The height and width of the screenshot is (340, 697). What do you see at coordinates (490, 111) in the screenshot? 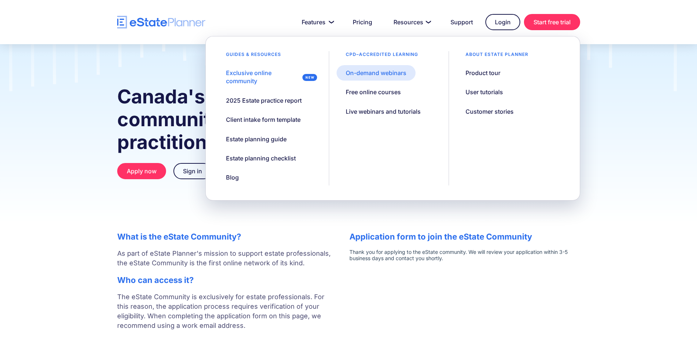
I see `div: Customer stories` at bounding box center [490, 111].